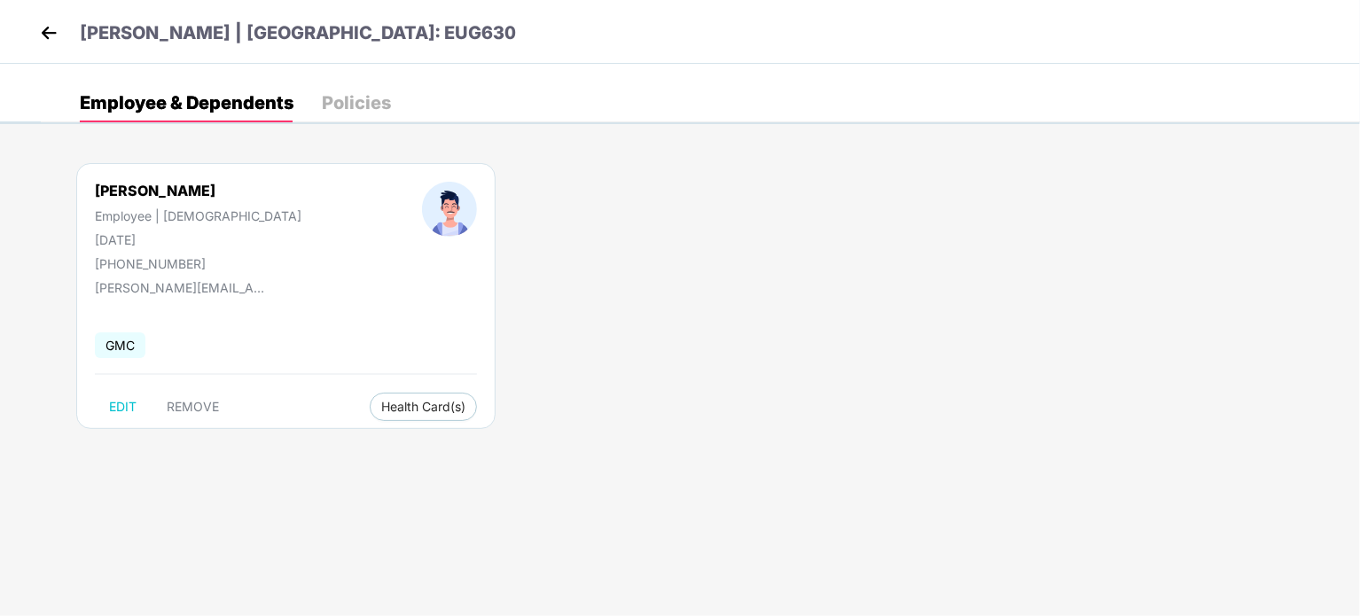 This screenshot has height=616, width=1360. I want to click on span: REMOVE, so click(192, 407).